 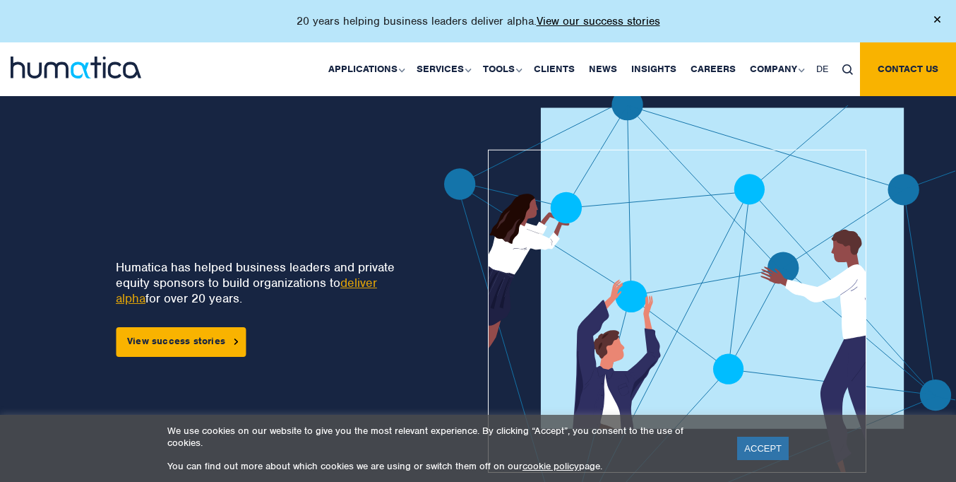 I want to click on p: Humatica has helped business leaders and private equity sponsors to build organizations to for ov..., so click(x=255, y=283).